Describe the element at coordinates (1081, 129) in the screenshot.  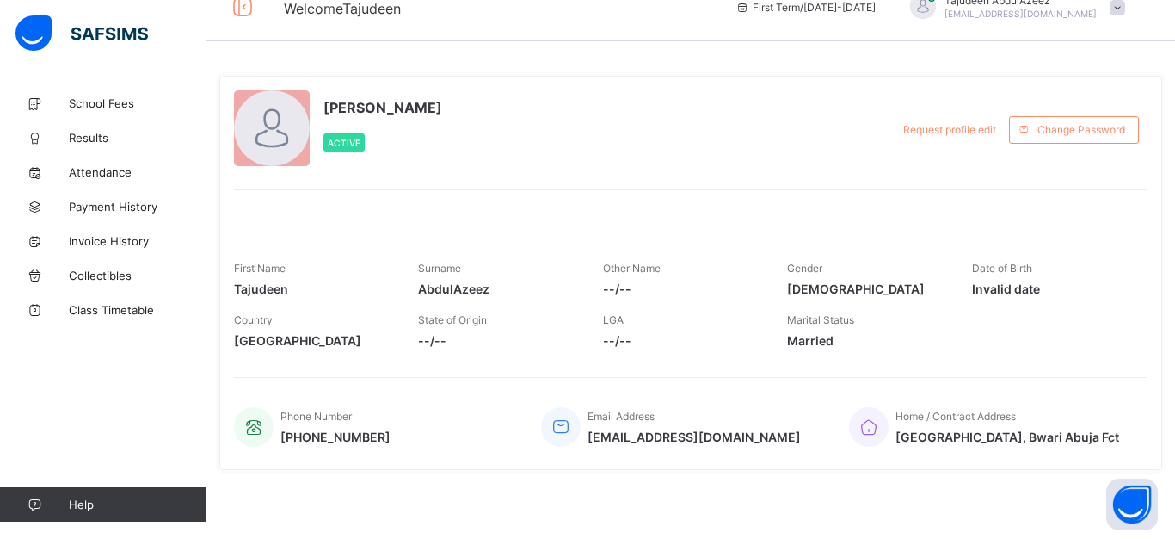
I see `span: Change Password` at that location.